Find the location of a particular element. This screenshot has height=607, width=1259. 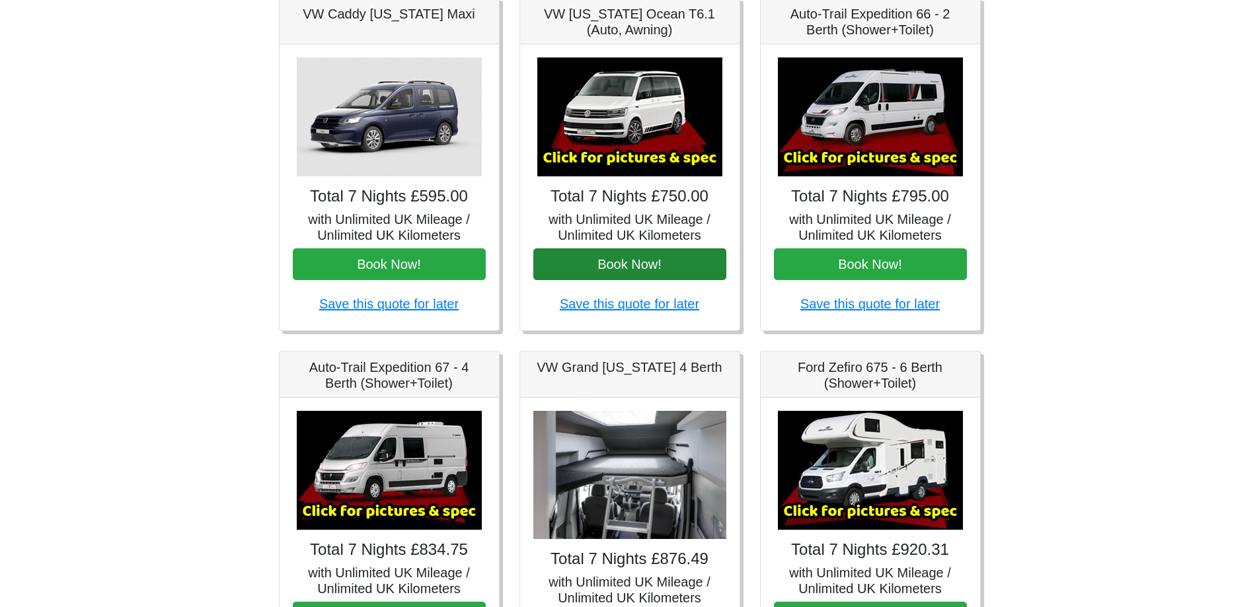

h5: Auto-Trail Expedition 67 - 4 Berth (Shower+Toilet) is located at coordinates (389, 375).